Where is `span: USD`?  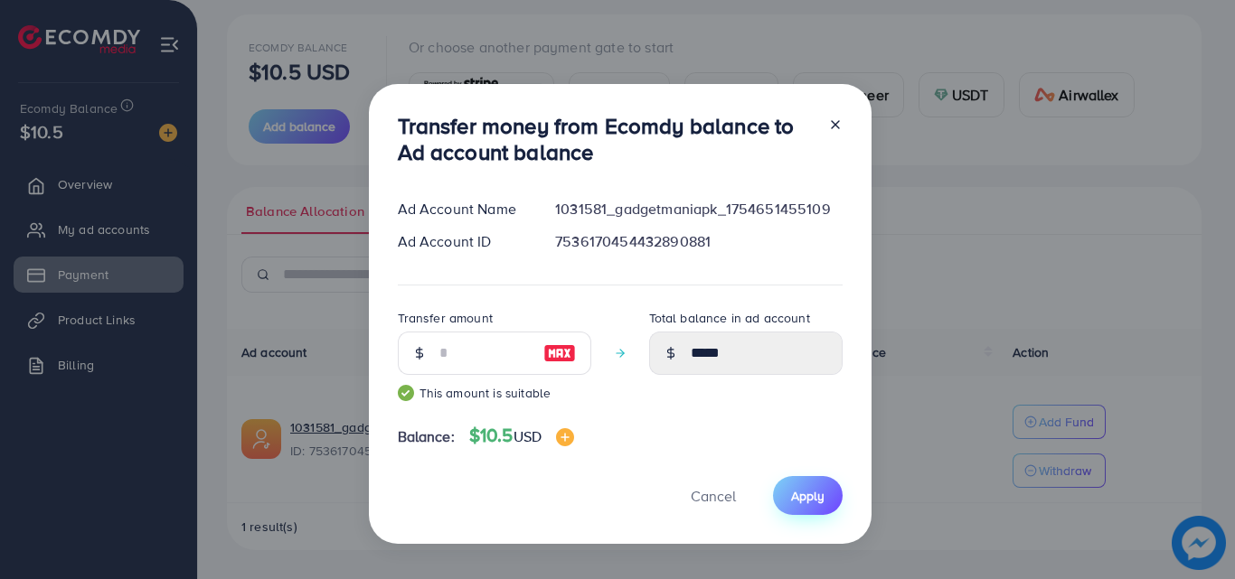
span: USD is located at coordinates (527, 437).